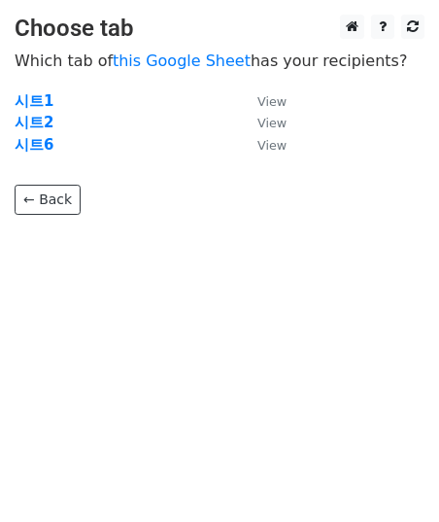 This screenshot has width=439, height=522. Describe the element at coordinates (34, 101) in the screenshot. I see `a: 시트1` at that location.